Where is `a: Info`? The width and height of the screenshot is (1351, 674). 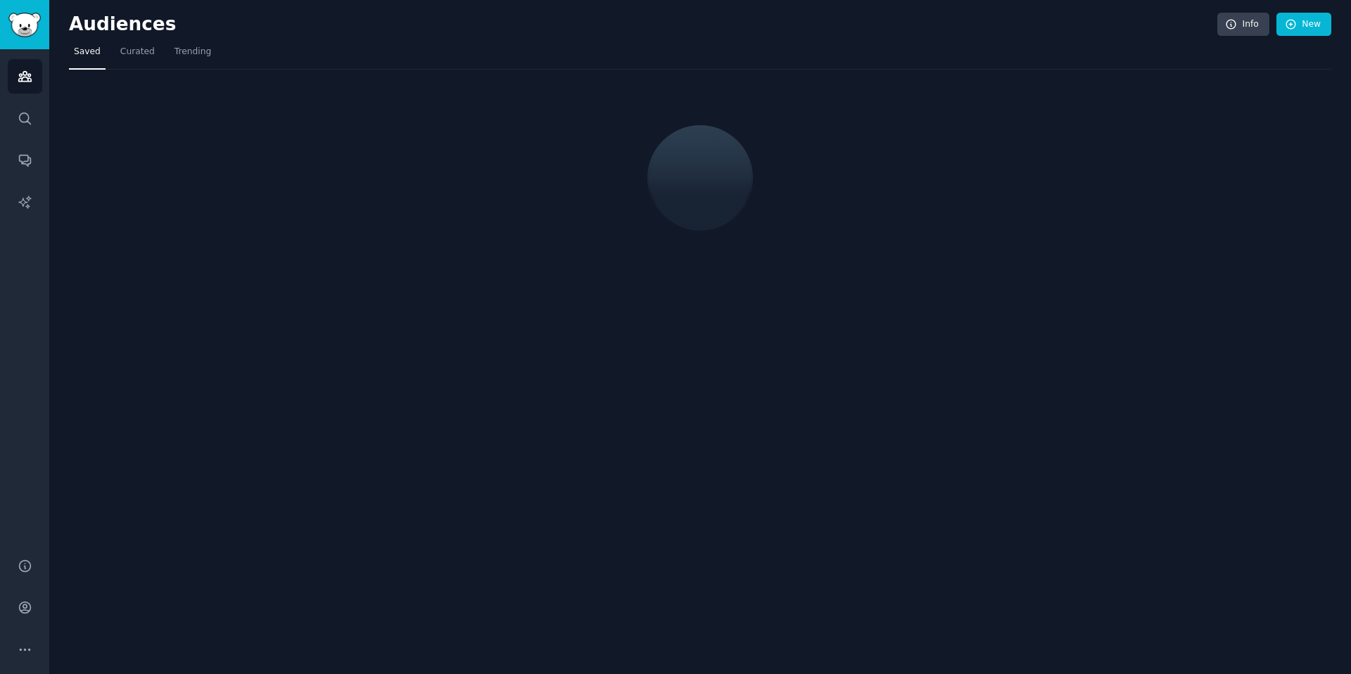 a: Info is located at coordinates (1244, 25).